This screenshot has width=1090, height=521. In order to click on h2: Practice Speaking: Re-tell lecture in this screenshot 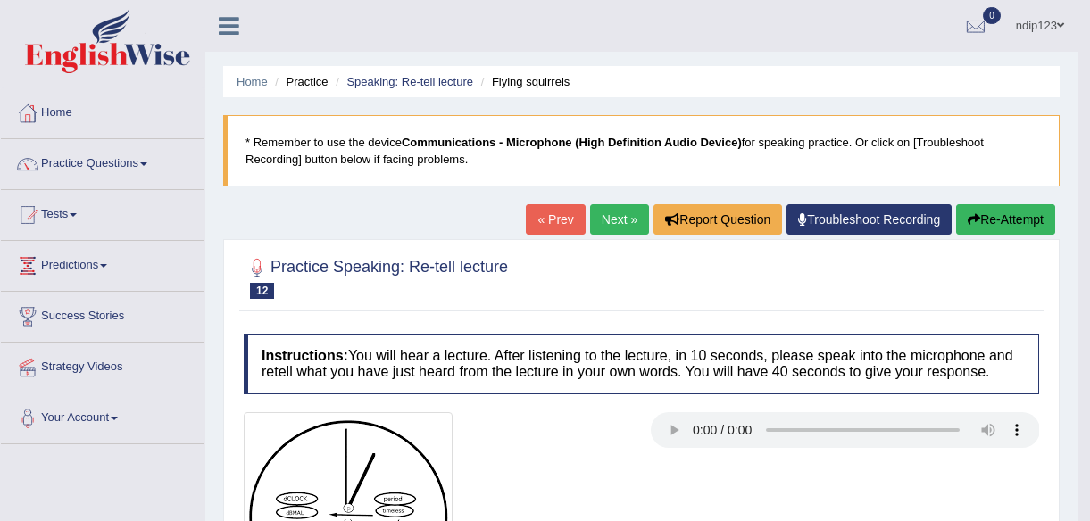, I will do `click(376, 277)`.